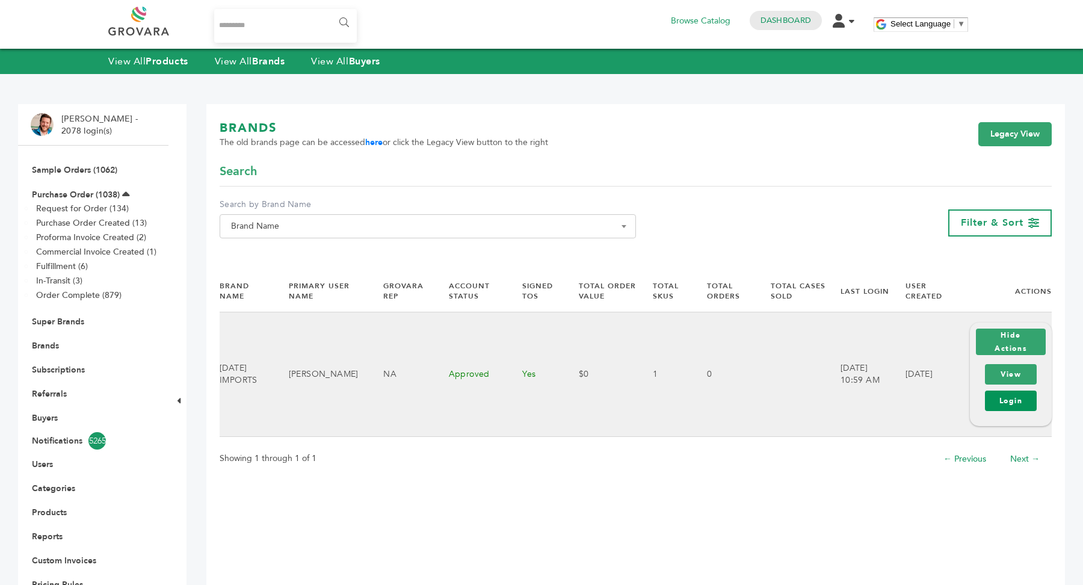 The image size is (1083, 585). Describe the element at coordinates (965, 459) in the screenshot. I see `a: ← Previous` at that location.